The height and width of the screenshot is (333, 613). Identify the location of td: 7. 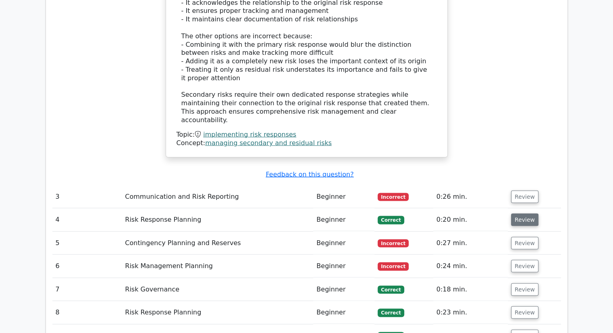
(87, 289).